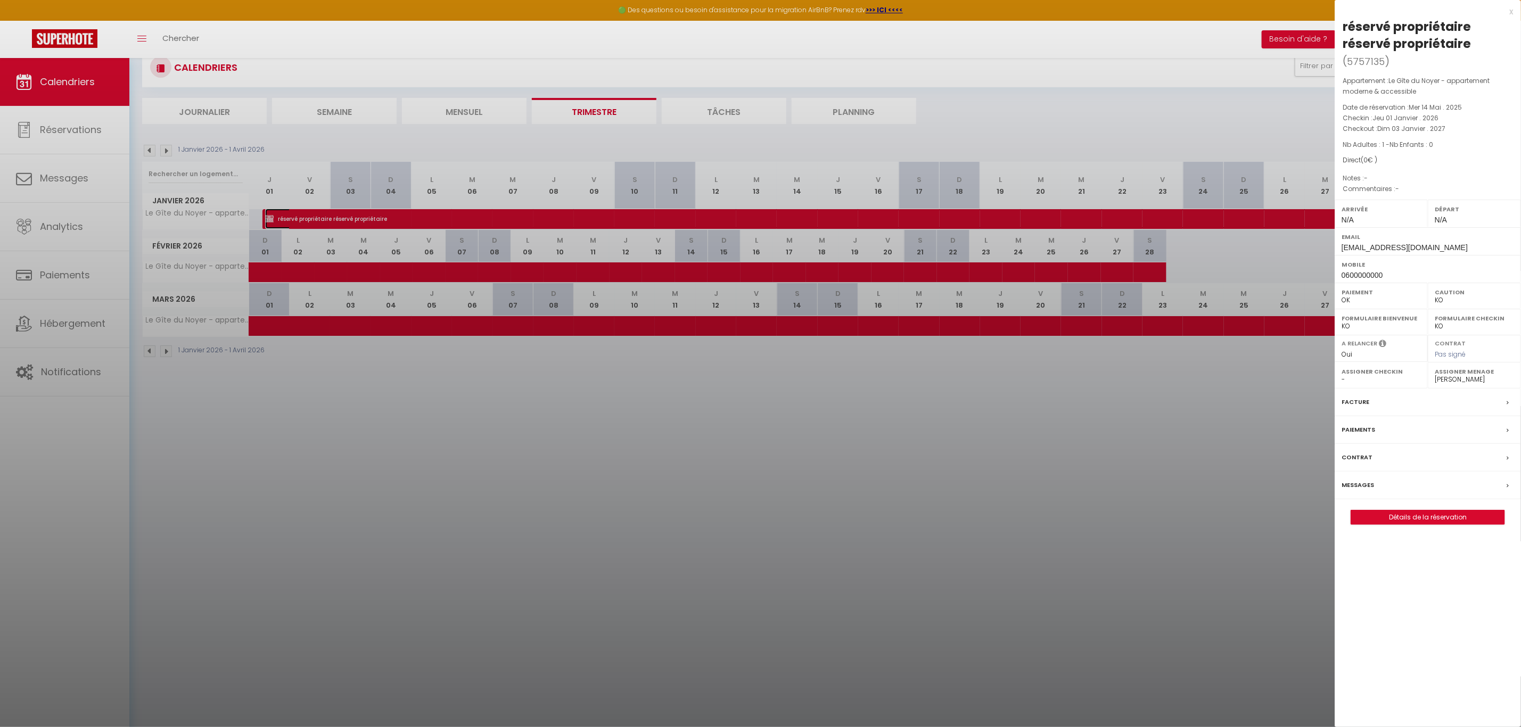 The image size is (1521, 727). Describe the element at coordinates (1450, 354) in the screenshot. I see `span: Pas signé` at that location.